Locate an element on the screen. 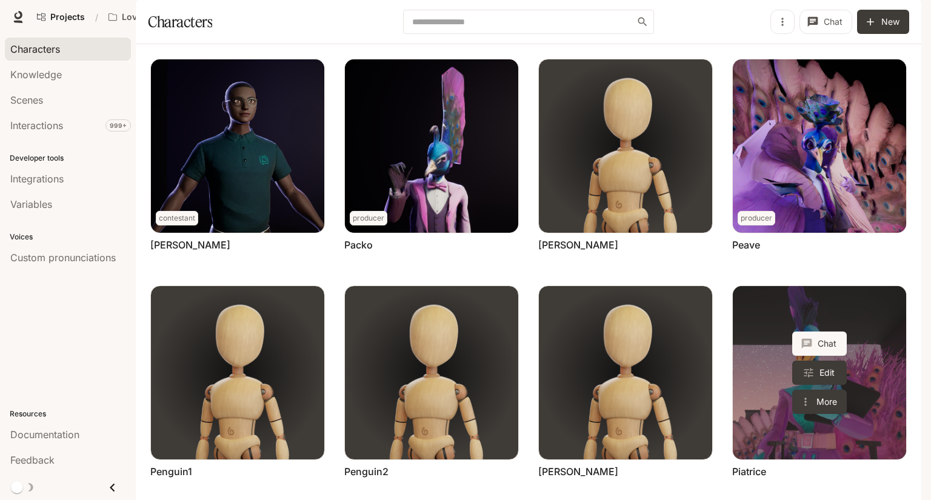 The height and width of the screenshot is (500, 931). a: Go to projects is located at coordinates (61, 17).